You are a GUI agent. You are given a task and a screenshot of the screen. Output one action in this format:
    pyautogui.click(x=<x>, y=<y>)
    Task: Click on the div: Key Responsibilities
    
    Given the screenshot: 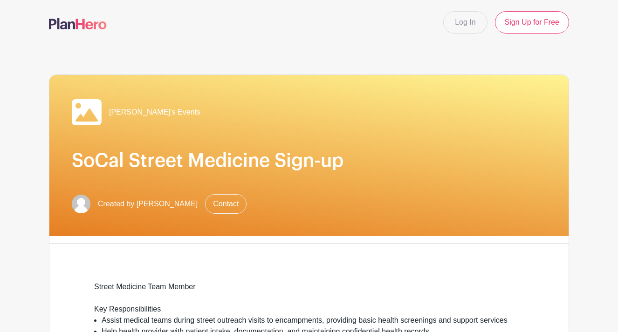 What is the action you would take?
    pyautogui.click(x=309, y=310)
    